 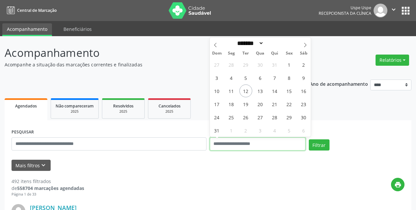 I want to click on span: Agosto 11, 2025, so click(x=231, y=91).